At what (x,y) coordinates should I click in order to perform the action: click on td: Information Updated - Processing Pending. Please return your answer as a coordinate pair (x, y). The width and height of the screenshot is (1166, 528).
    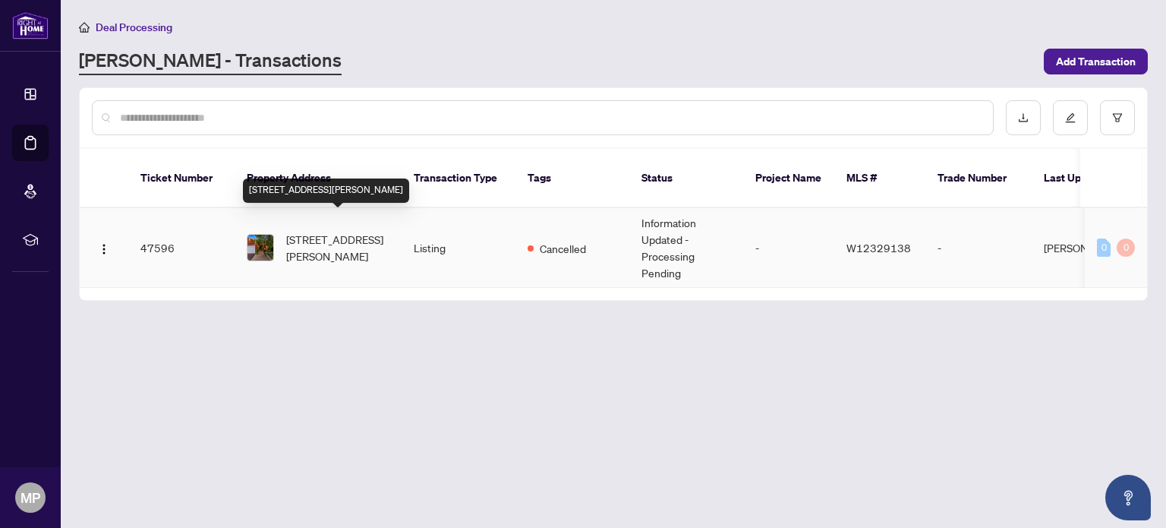
    Looking at the image, I should click on (686, 247).